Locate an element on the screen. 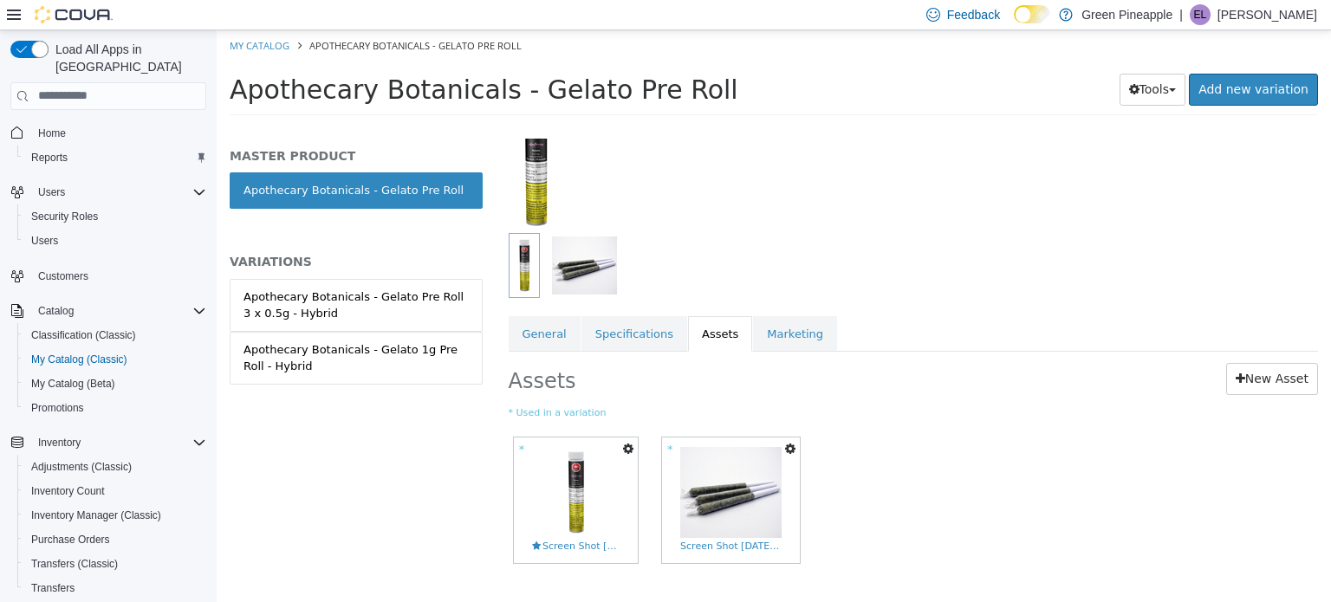  a: Assets is located at coordinates (503, 304).